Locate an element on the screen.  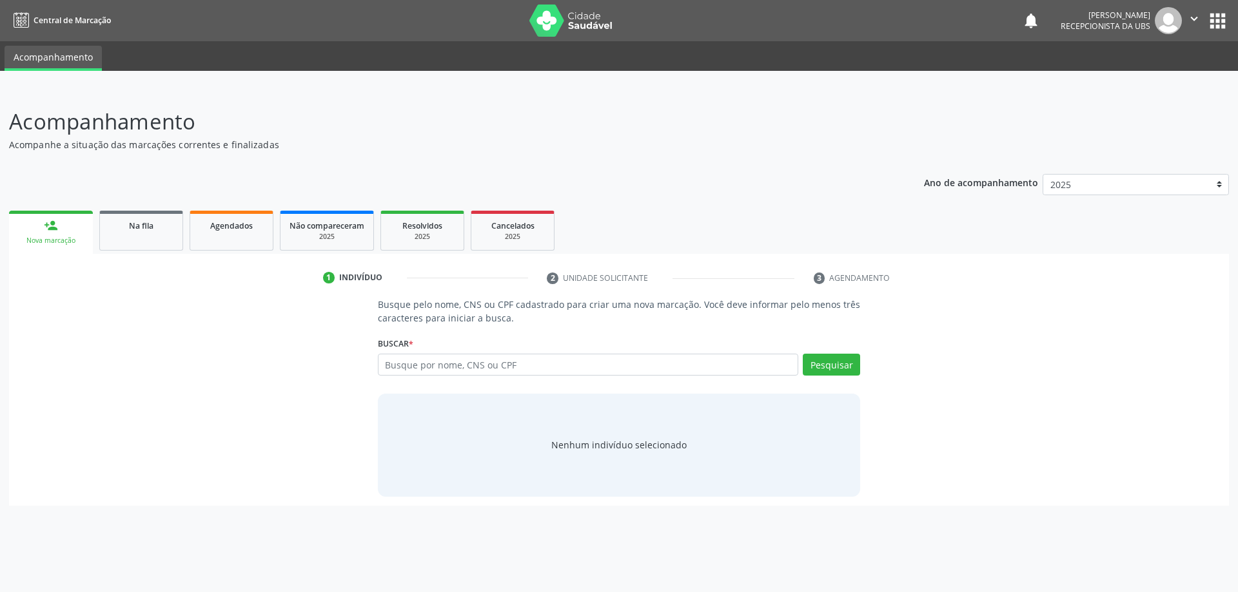
div: Indivíduo is located at coordinates (360, 278).